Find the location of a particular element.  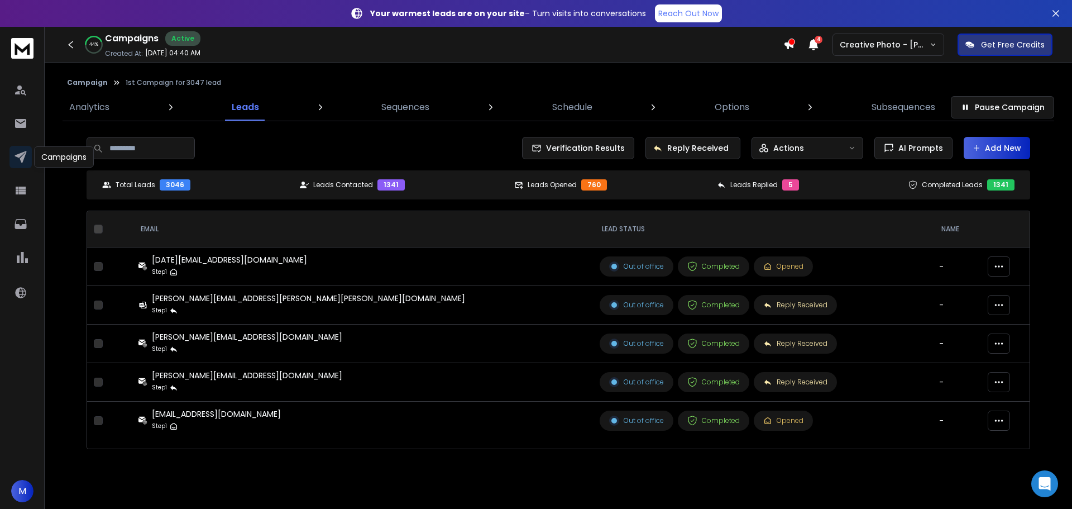

button: Verification Results is located at coordinates (578, 148).